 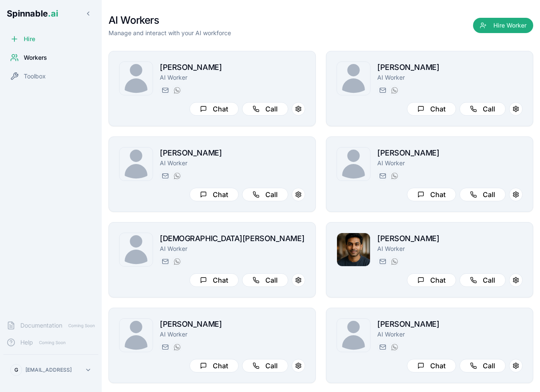 I want to click on span: Hire, so click(x=29, y=39).